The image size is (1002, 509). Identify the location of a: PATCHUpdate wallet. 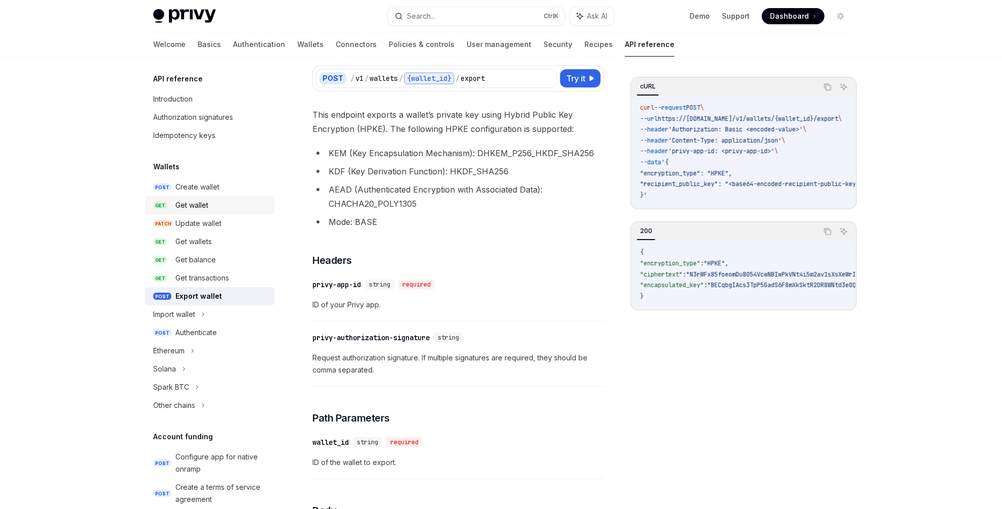
(210, 223).